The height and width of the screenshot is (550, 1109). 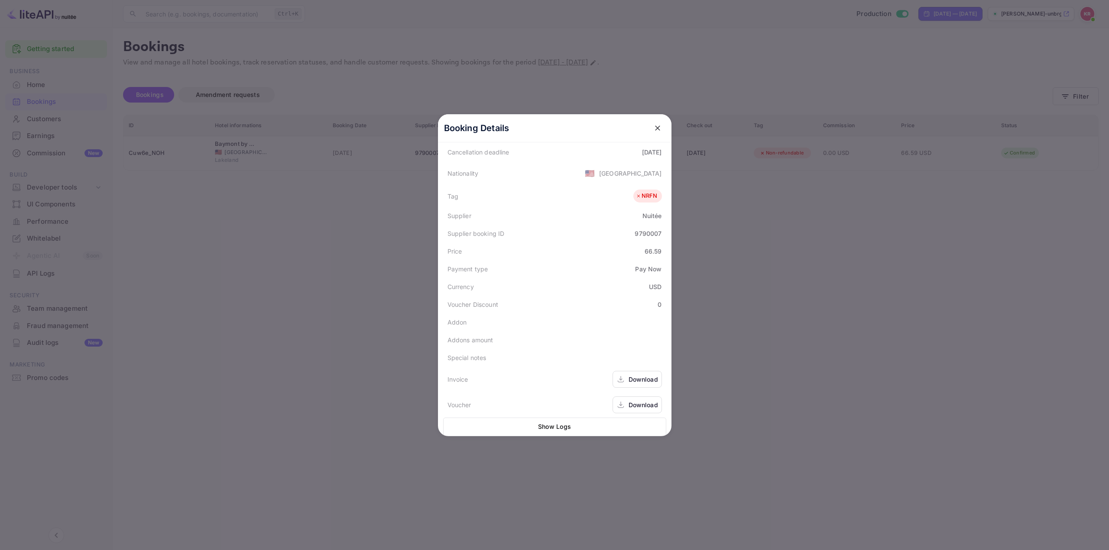 What do you see at coordinates (459, 216) in the screenshot?
I see `div: Supplier` at bounding box center [459, 216].